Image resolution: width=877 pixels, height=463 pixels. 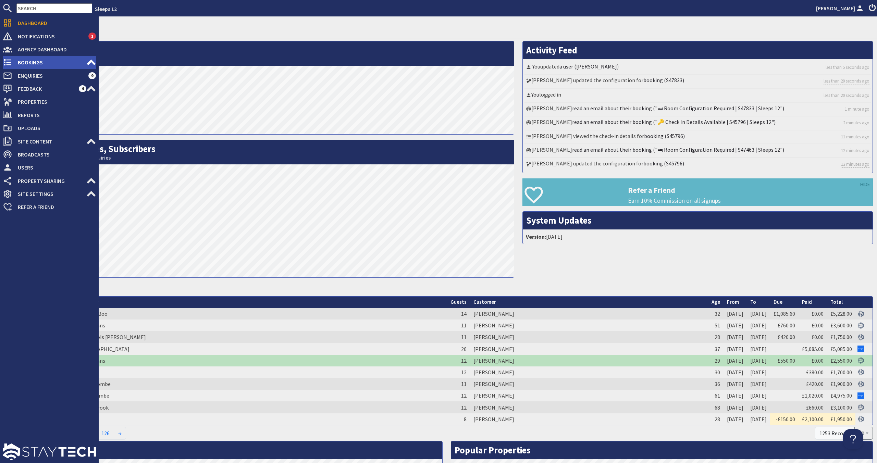 What do you see at coordinates (813, 419) in the screenshot?
I see `a: £2,100.00` at bounding box center [813, 419].